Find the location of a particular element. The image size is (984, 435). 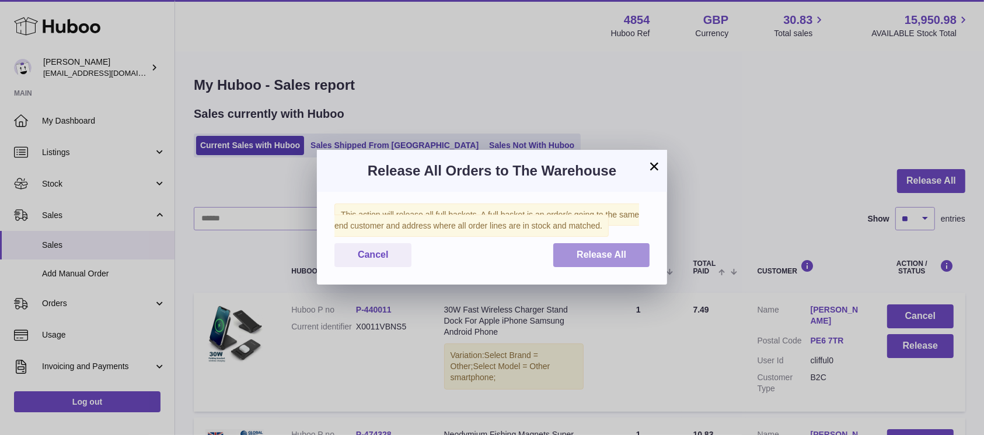

button: Release All is located at coordinates (601, 255).